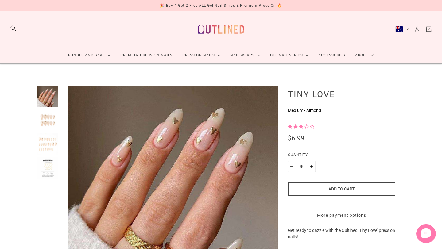 The image size is (442, 249). What do you see at coordinates (342, 111) in the screenshot?
I see `p: Medium - Almond` at bounding box center [342, 111].